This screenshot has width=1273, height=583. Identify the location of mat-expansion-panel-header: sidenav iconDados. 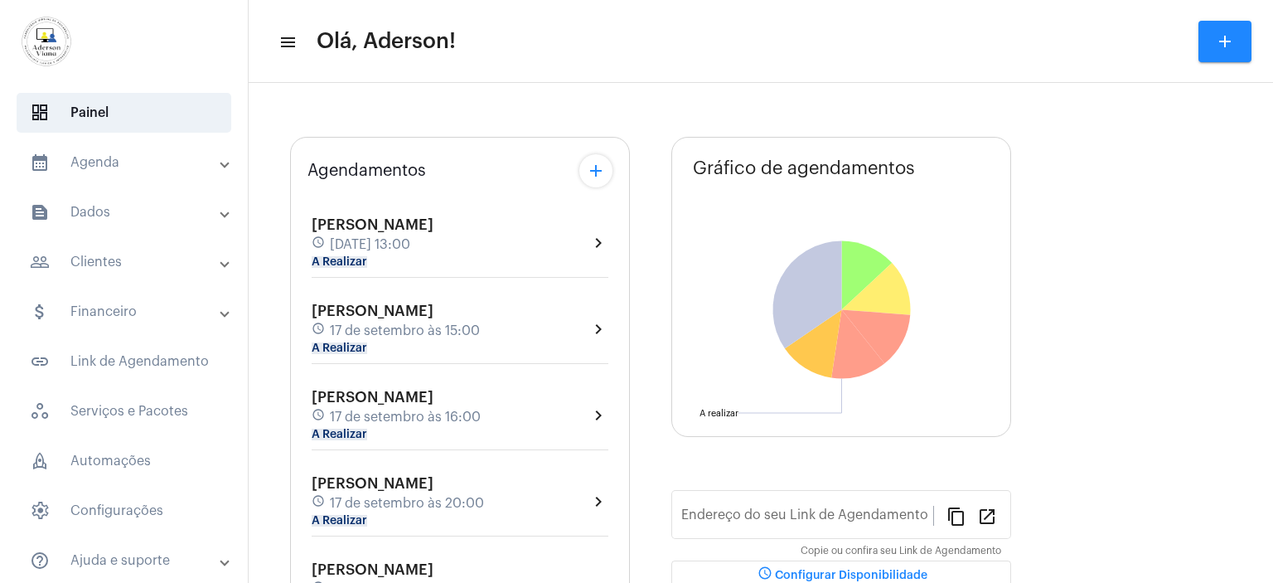
(128, 212).